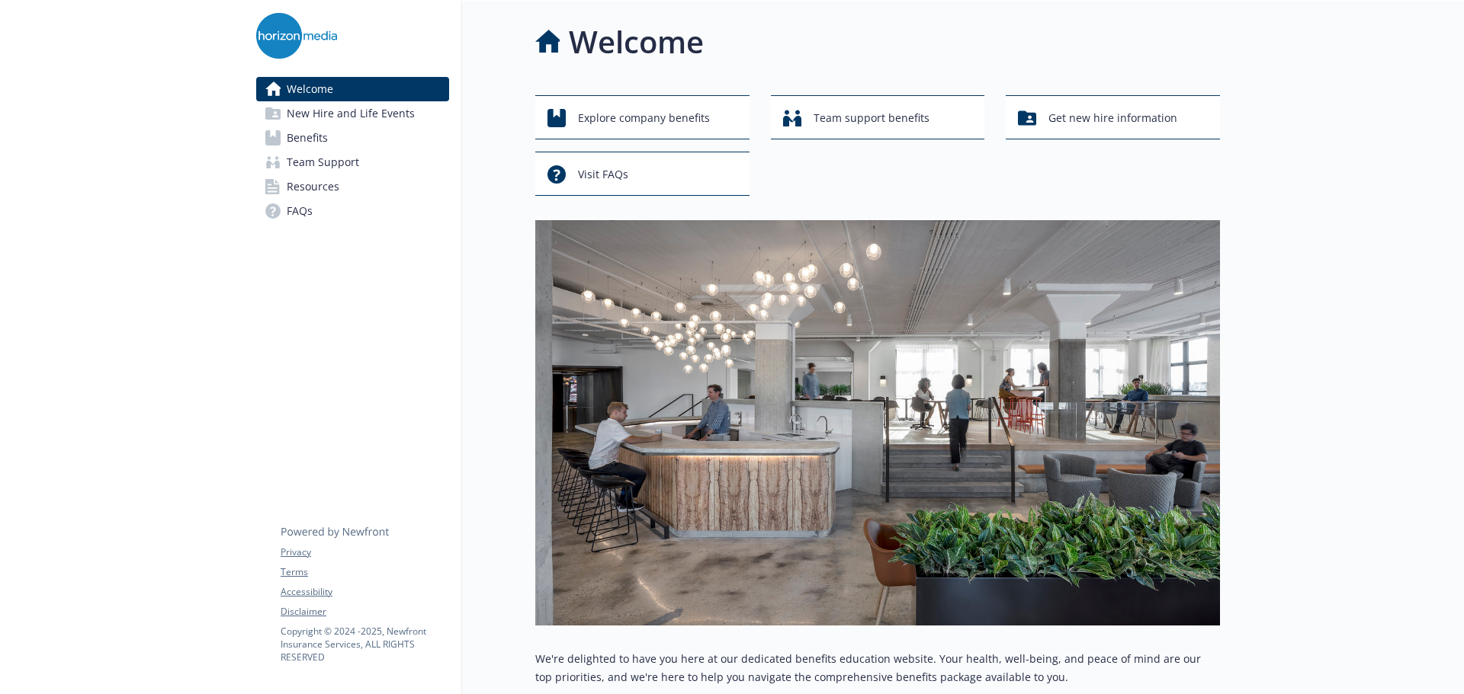 The height and width of the screenshot is (694, 1464). Describe the element at coordinates (1112, 118) in the screenshot. I see `span: Get new hire information` at that location.